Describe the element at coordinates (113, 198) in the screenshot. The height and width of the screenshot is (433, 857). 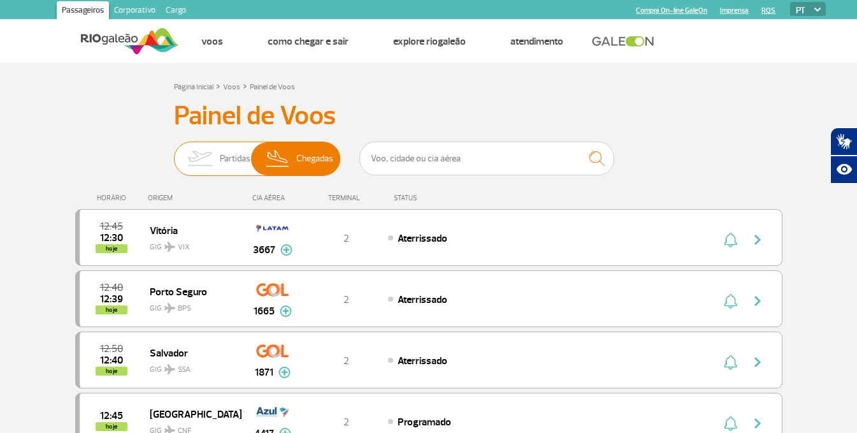
I see `div: HORÁRIO` at that location.